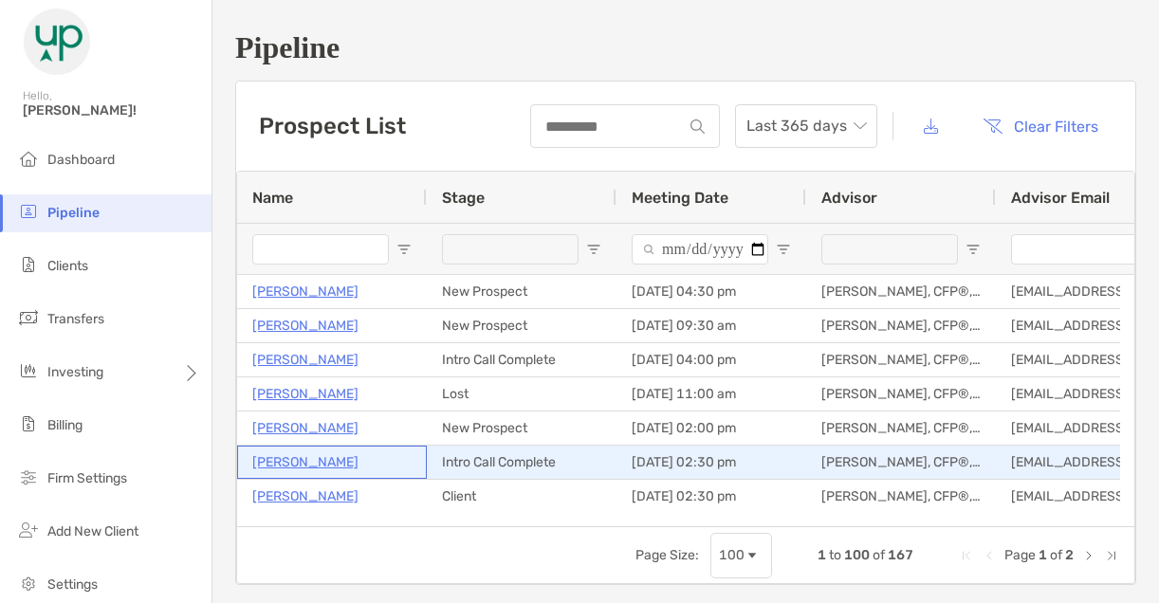  What do you see at coordinates (73, 212) in the screenshot?
I see `span: Pipeline` at bounding box center [73, 212].